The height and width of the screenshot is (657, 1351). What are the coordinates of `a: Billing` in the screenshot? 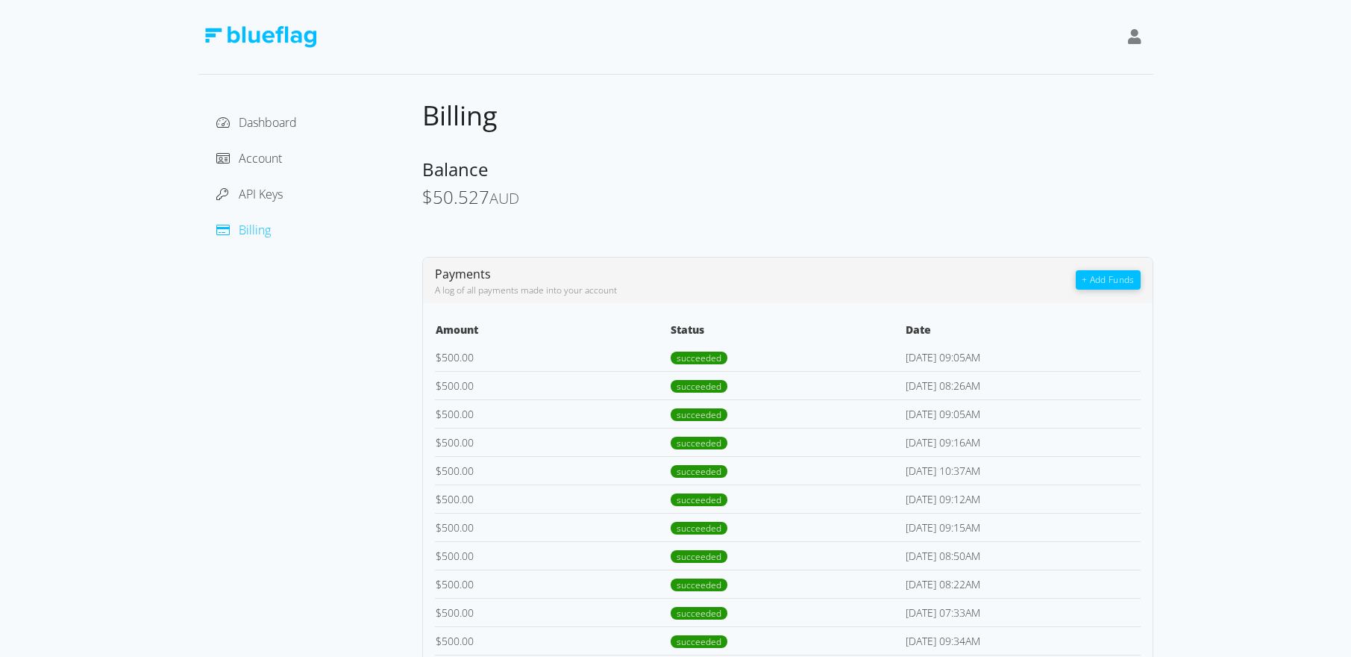 It's located at (243, 230).